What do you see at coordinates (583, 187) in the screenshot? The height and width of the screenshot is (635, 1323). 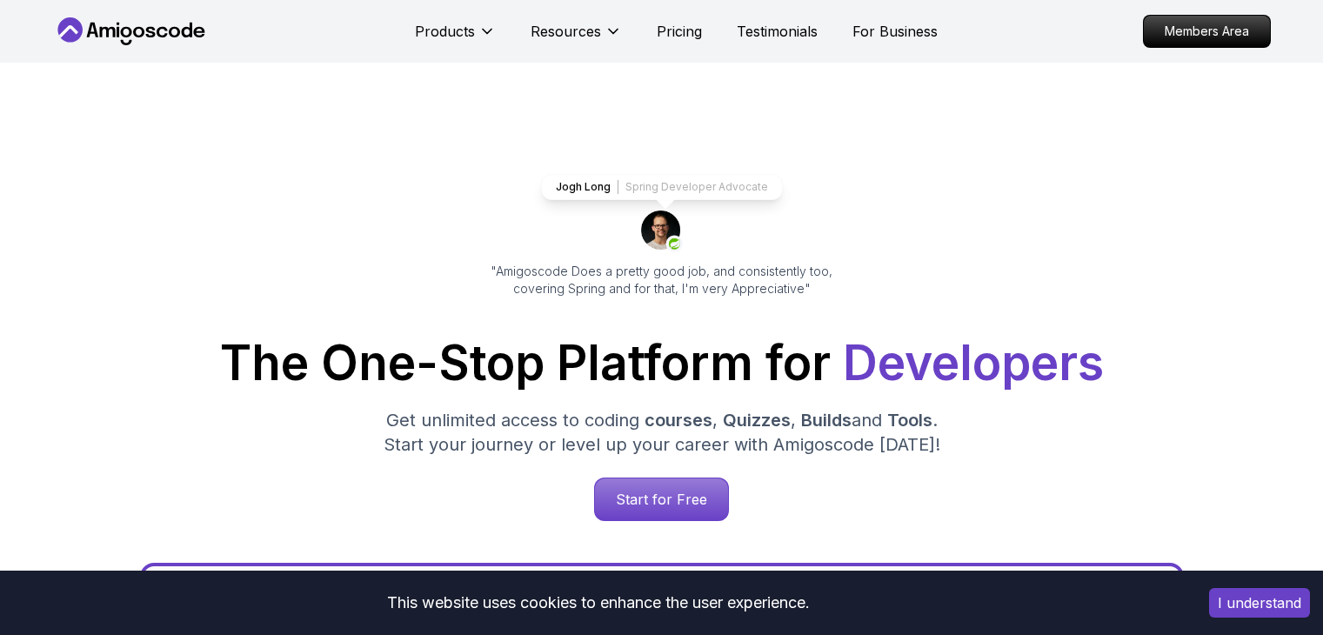 I see `p: Jogh Long` at bounding box center [583, 187].